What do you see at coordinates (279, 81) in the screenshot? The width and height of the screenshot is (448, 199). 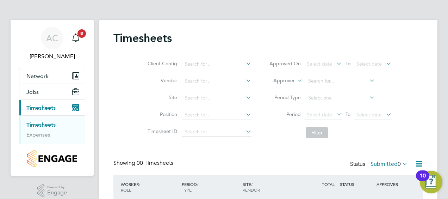 I see `label: Approver` at bounding box center [279, 81].